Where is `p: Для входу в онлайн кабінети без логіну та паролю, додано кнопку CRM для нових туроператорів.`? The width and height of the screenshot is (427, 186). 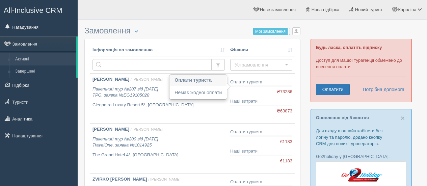
p: Для входу в онлайн кабінети без логіну та паролю, додано кнопку CRM для нових туроператорів. is located at coordinates (361, 137).